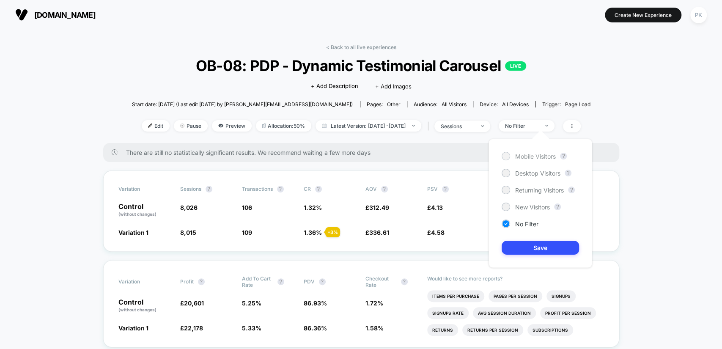 Image resolution: width=722 pixels, height=349 pixels. Describe the element at coordinates (516, 278) in the screenshot. I see `p: Would like to see more reports?` at that location.